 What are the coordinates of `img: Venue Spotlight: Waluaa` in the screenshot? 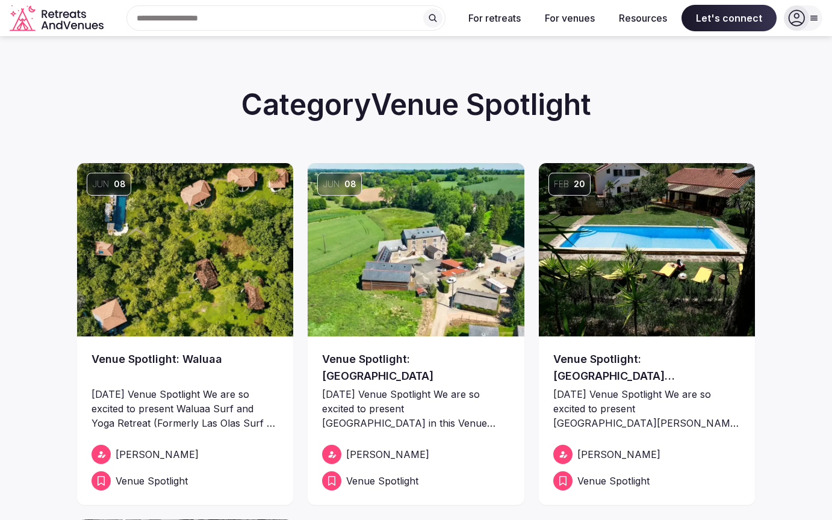 It's located at (185, 250).